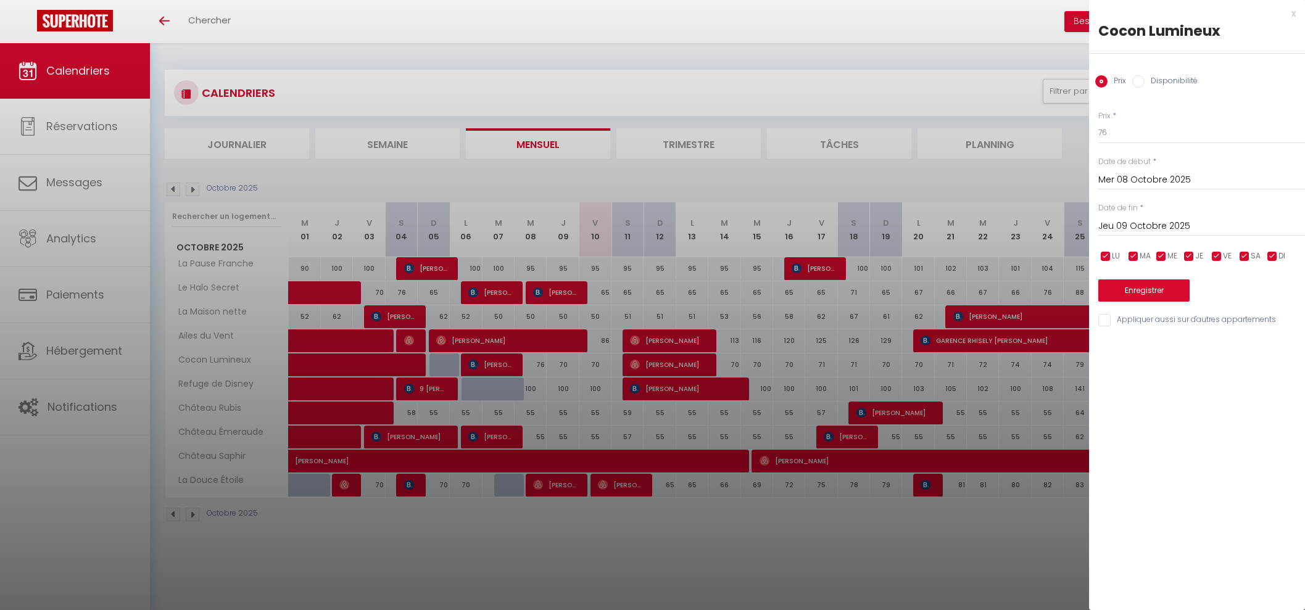 The width and height of the screenshot is (1305, 610). What do you see at coordinates (1197, 31) in the screenshot?
I see `div: Cocon Lumineux` at bounding box center [1197, 31].